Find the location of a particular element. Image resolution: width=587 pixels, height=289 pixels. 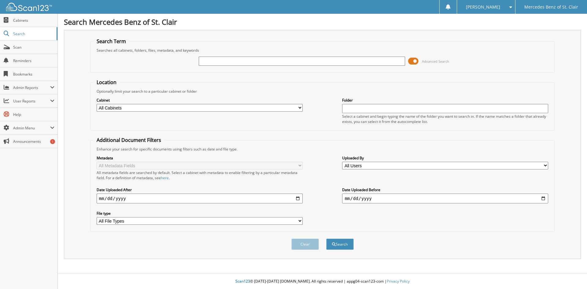

label: Uploaded By is located at coordinates (445, 158).